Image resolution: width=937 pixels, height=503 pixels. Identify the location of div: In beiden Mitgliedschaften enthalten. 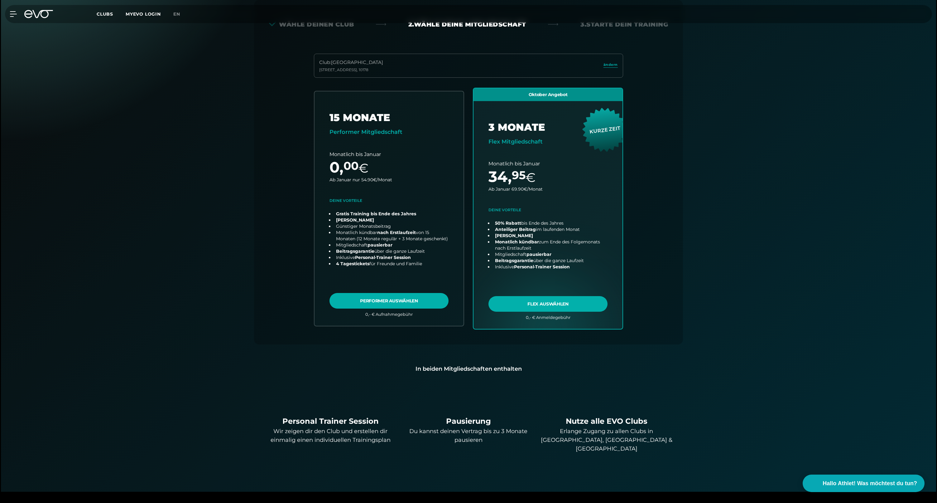
(469, 368).